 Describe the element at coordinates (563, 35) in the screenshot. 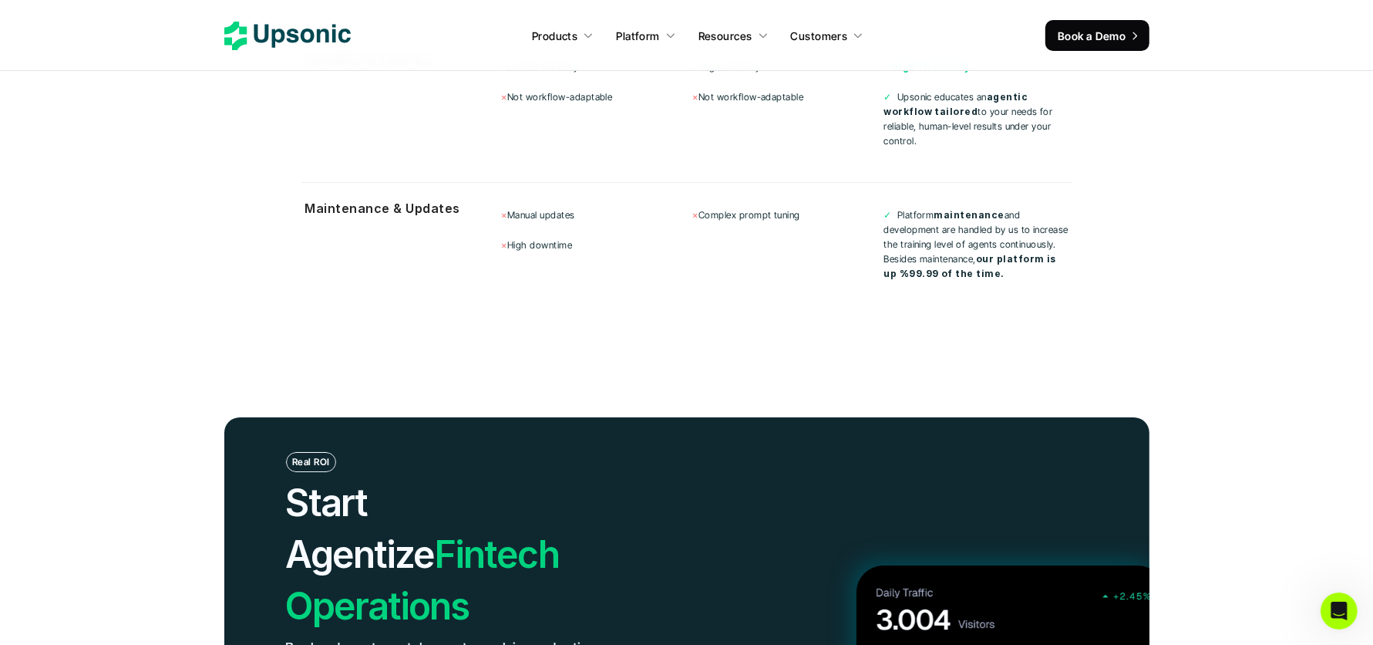

I see `a: Products` at that location.